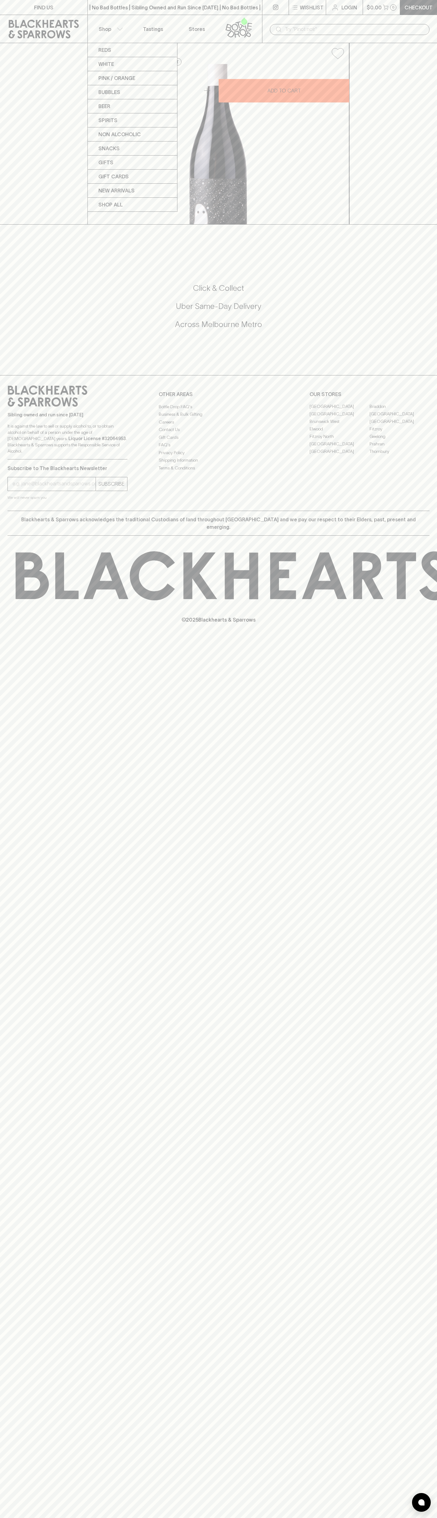  I want to click on p: SHOP ALL, so click(111, 205).